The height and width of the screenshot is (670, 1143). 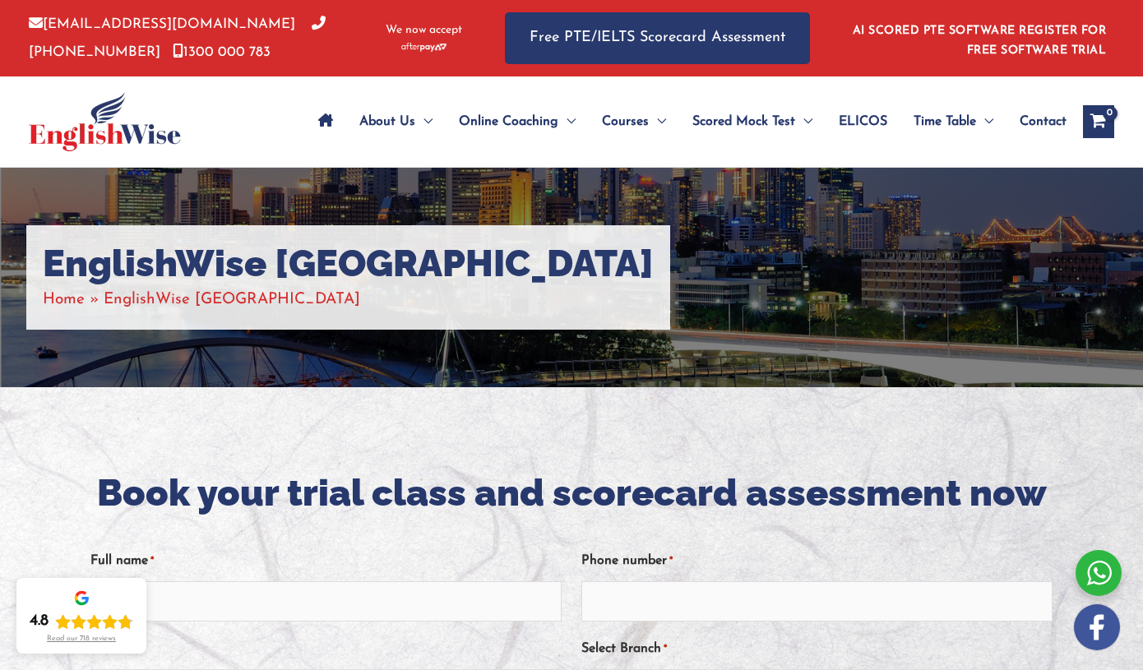 What do you see at coordinates (348, 299) in the screenshot?
I see `nav: Breadcrumbs` at bounding box center [348, 299].